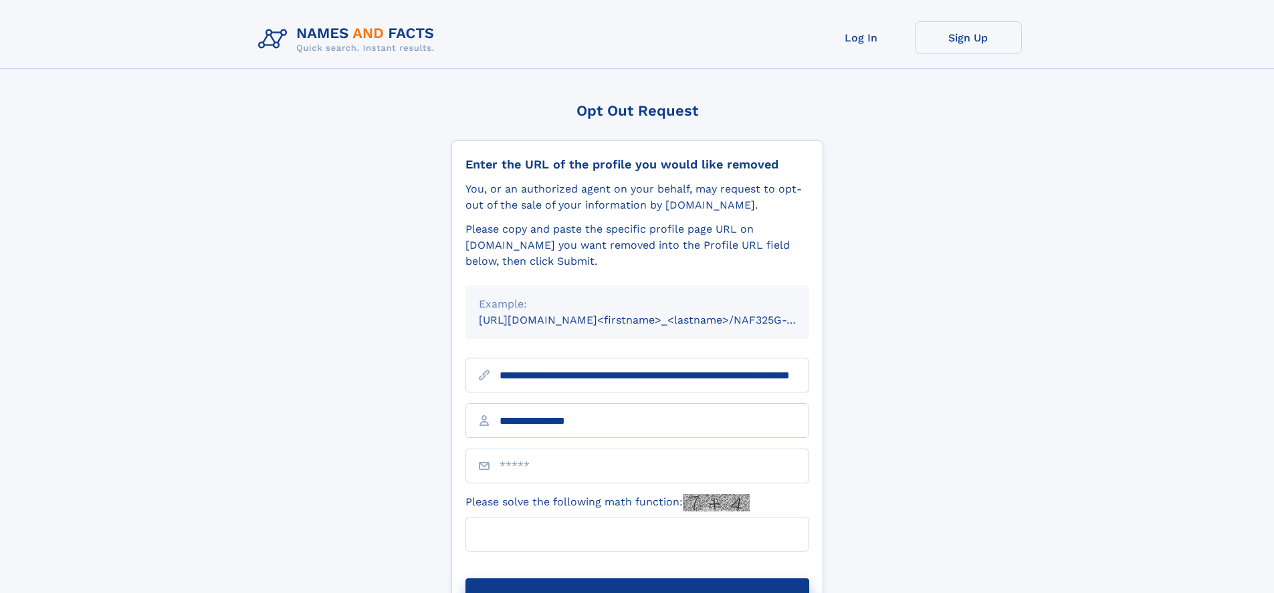 This screenshot has width=1274, height=593. Describe the element at coordinates (638, 304) in the screenshot. I see `div: Example:` at that location.